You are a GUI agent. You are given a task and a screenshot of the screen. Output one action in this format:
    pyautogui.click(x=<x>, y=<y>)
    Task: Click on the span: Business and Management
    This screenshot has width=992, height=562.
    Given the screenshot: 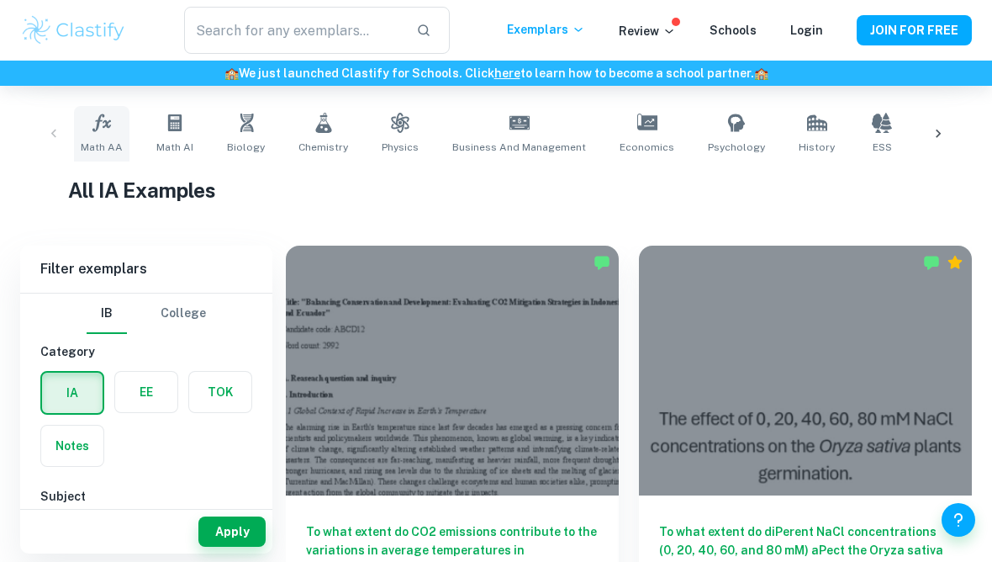 What is the action you would take?
    pyautogui.click(x=519, y=147)
    